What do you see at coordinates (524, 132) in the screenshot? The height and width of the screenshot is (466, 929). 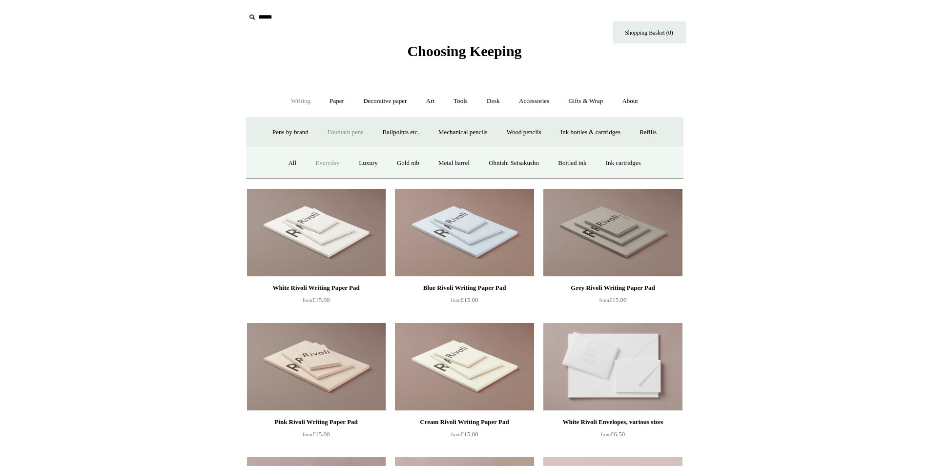 I see `a: Wood pencils` at bounding box center [524, 132].